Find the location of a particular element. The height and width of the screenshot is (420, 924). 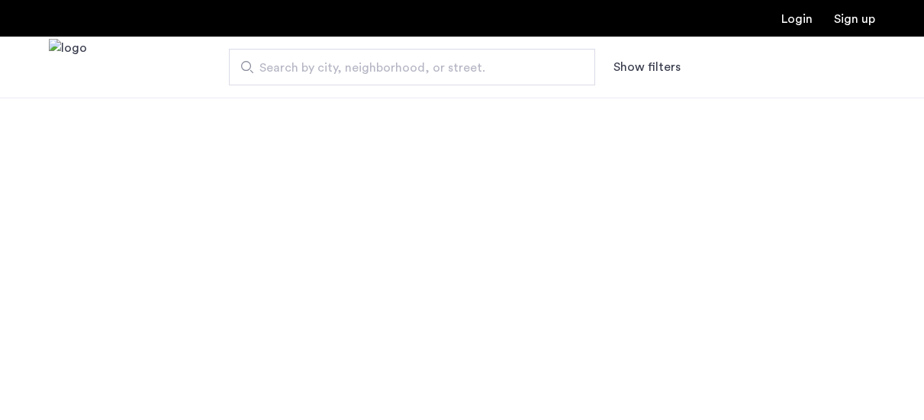

img: logo is located at coordinates (68, 67).